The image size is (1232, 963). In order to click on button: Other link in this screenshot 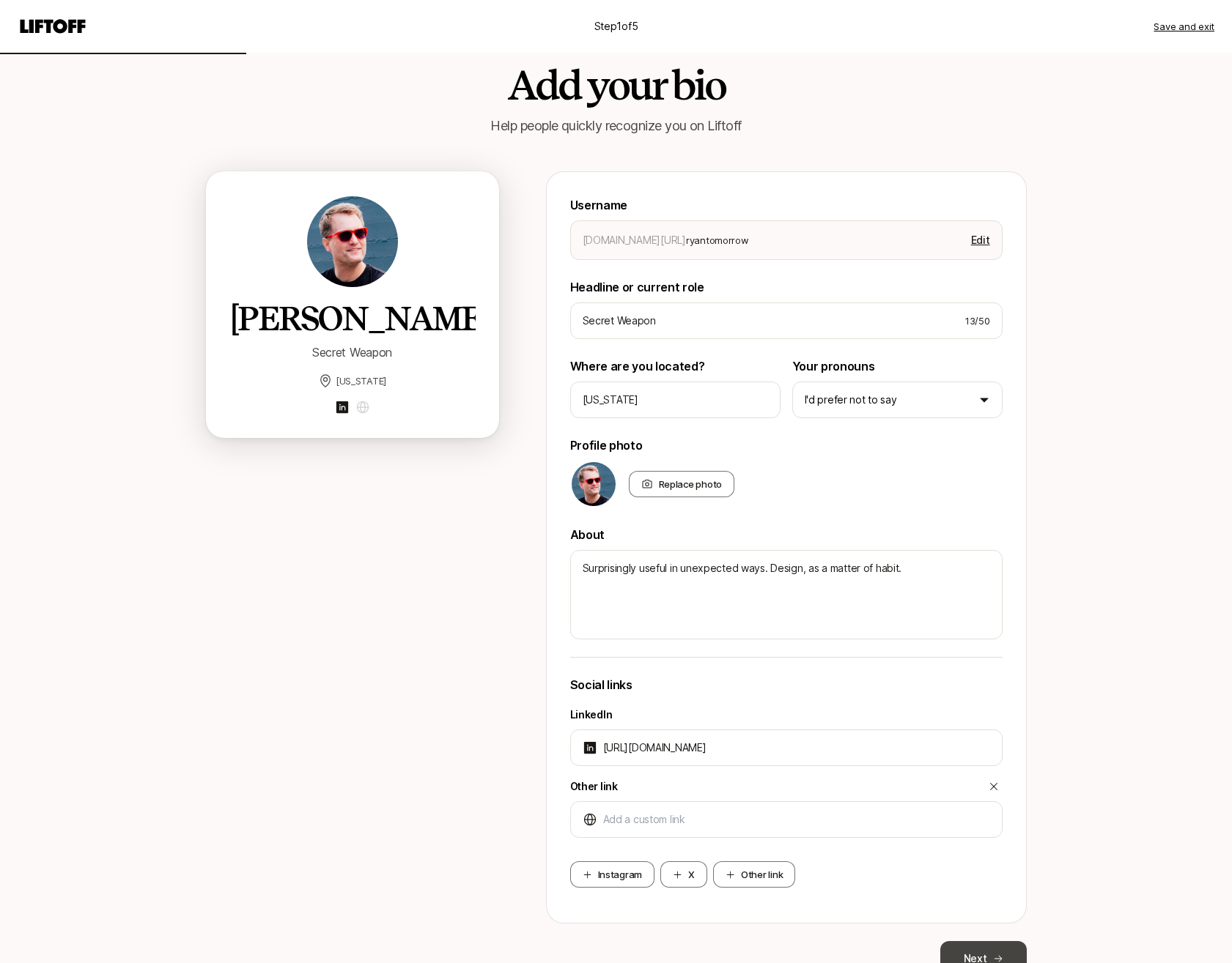, I will do `click(754, 875)`.